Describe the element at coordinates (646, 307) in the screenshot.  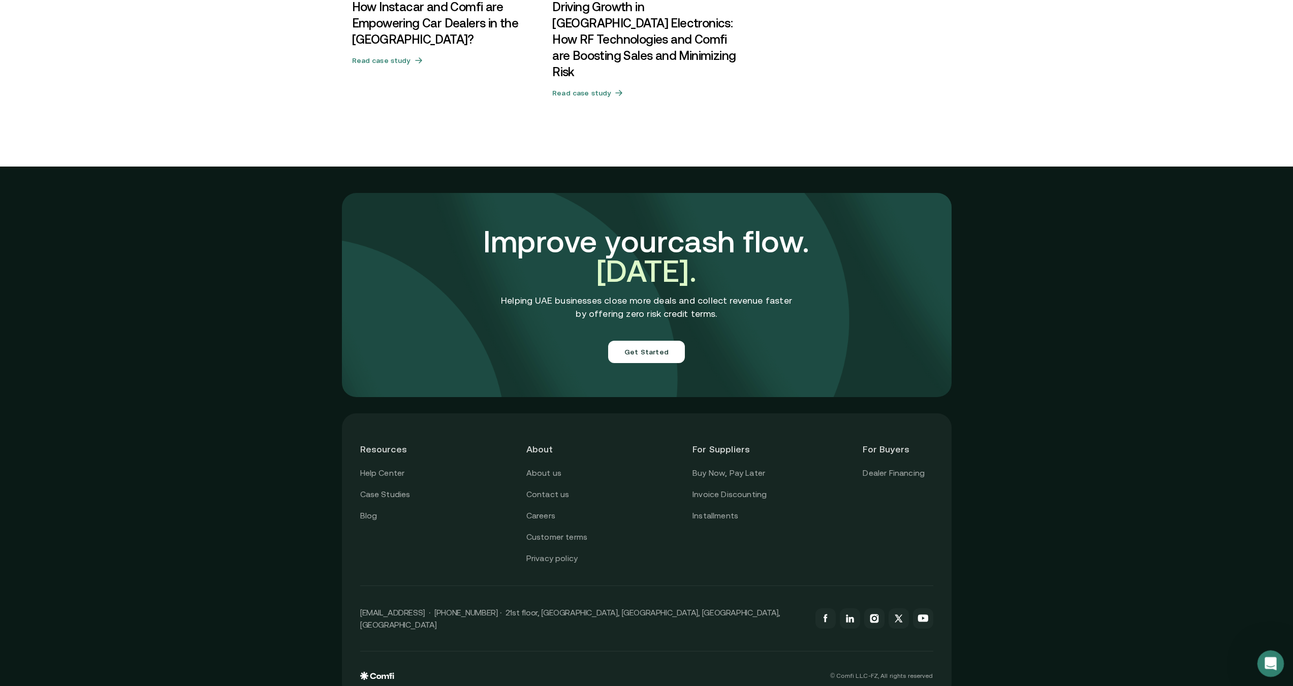
I see `p: Helping UAE businesses close more deals and collect revenue faster by offering zero risk credit t...` at that location.